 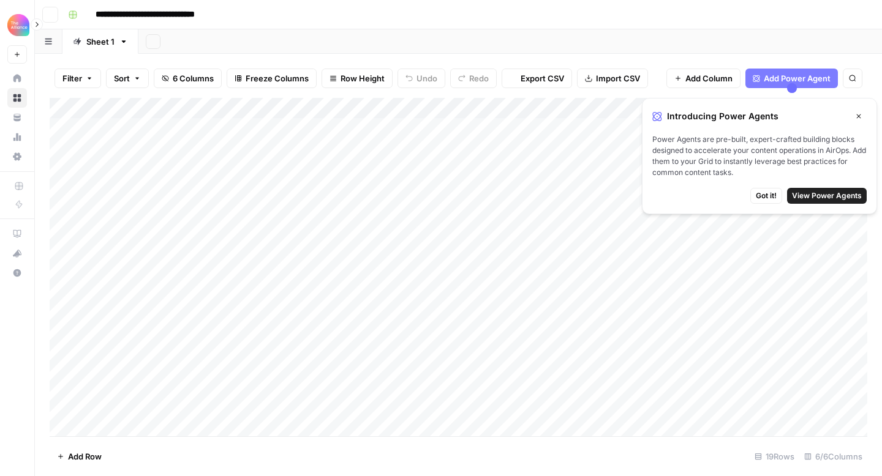 I want to click on button: 6 Columns, so click(x=187, y=78).